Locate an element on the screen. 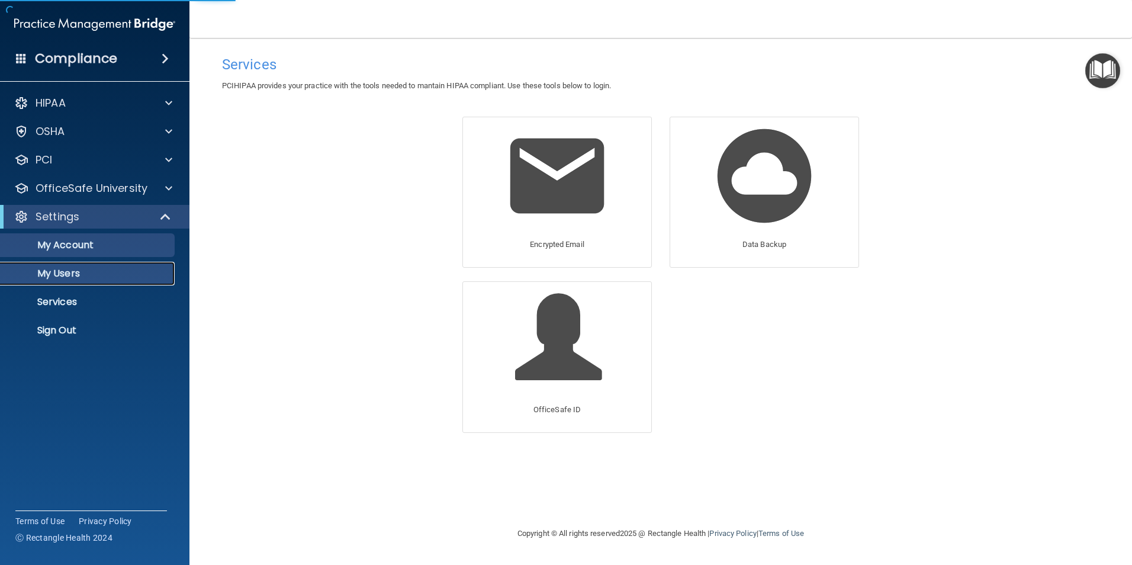  a: PCI is located at coordinates (93, 160).